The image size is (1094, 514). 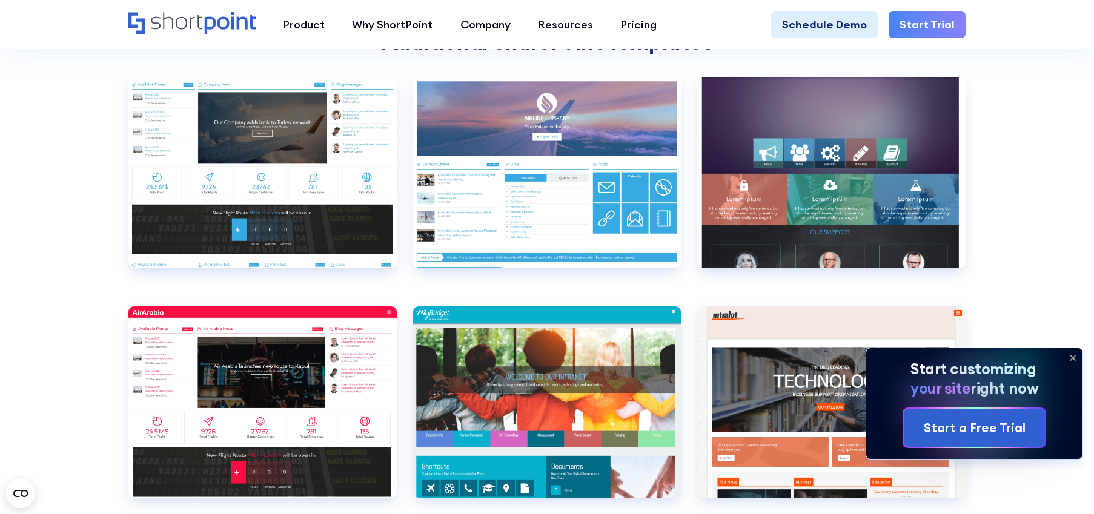 I want to click on div: Why ShortPoint, so click(x=392, y=24).